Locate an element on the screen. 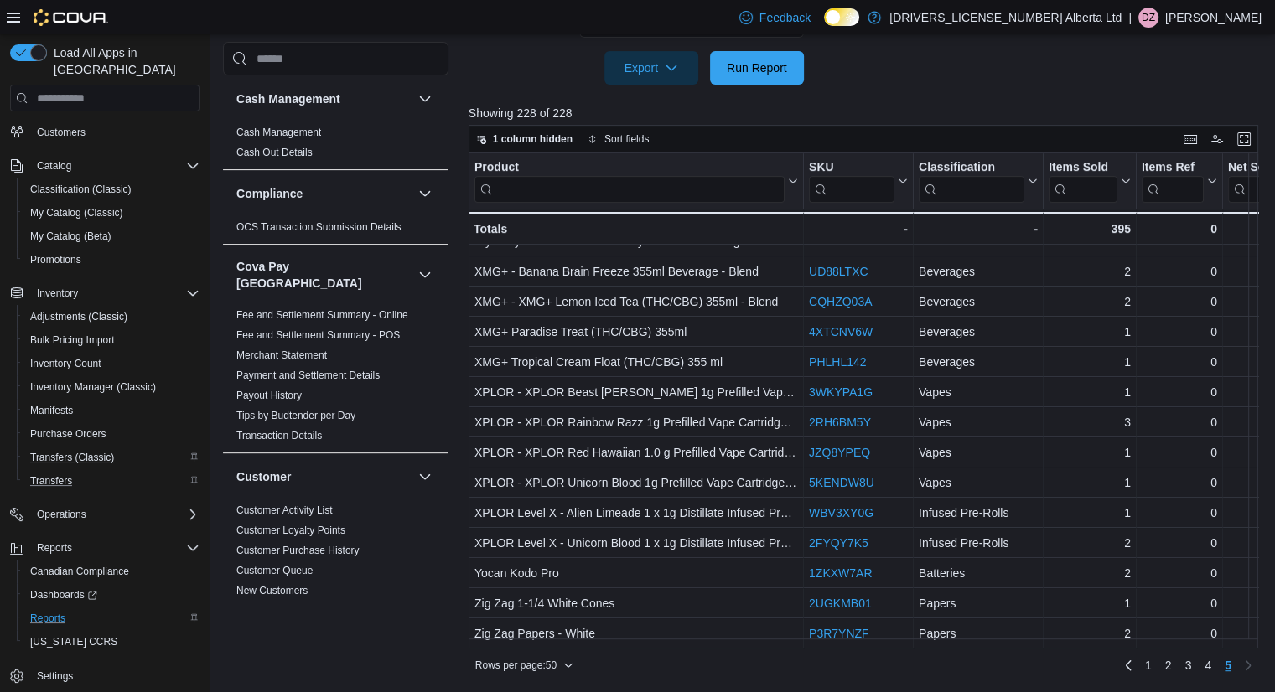  div: Doug Zimmerman is located at coordinates (1148, 18).